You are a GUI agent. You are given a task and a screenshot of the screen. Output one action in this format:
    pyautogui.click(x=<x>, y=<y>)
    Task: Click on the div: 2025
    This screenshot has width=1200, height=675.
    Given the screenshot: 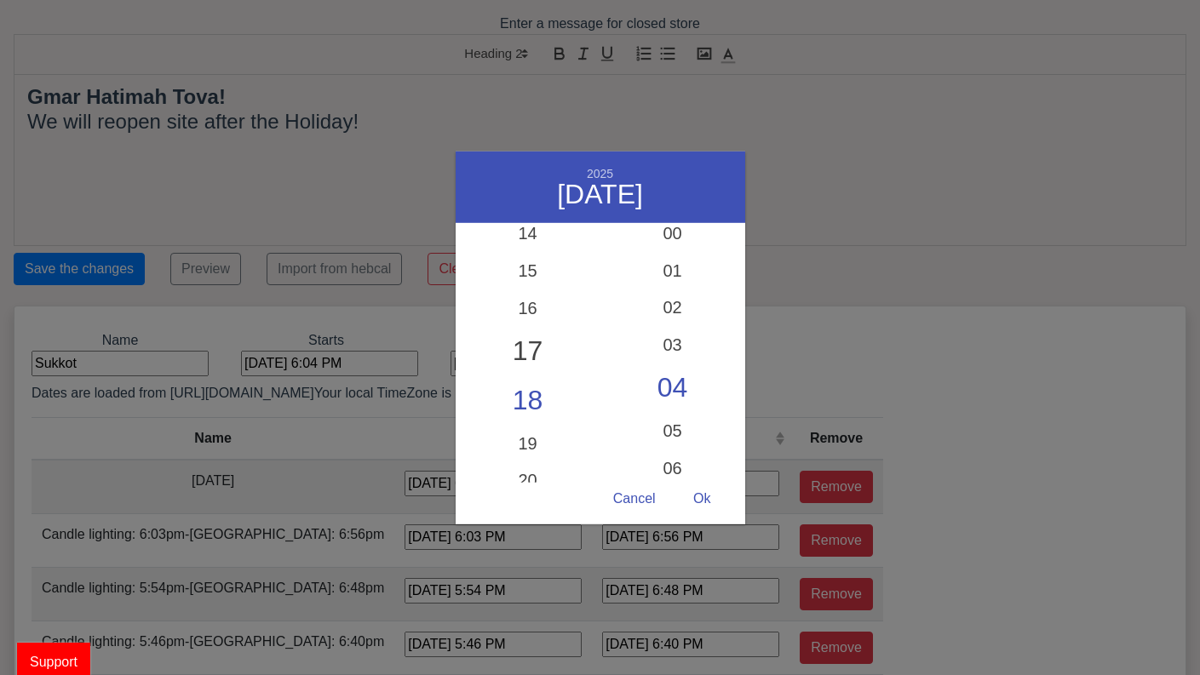 What is the action you would take?
    pyautogui.click(x=600, y=173)
    